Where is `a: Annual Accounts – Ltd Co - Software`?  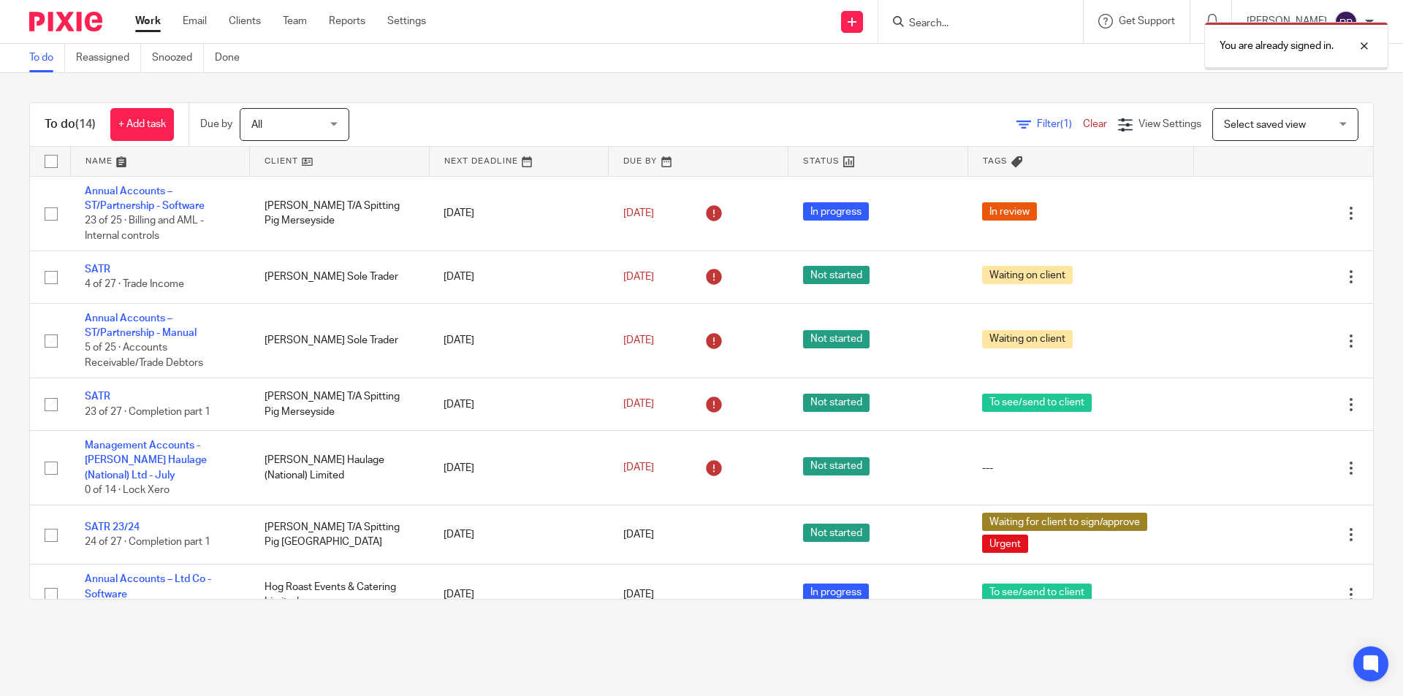 a: Annual Accounts – Ltd Co - Software is located at coordinates (148, 587).